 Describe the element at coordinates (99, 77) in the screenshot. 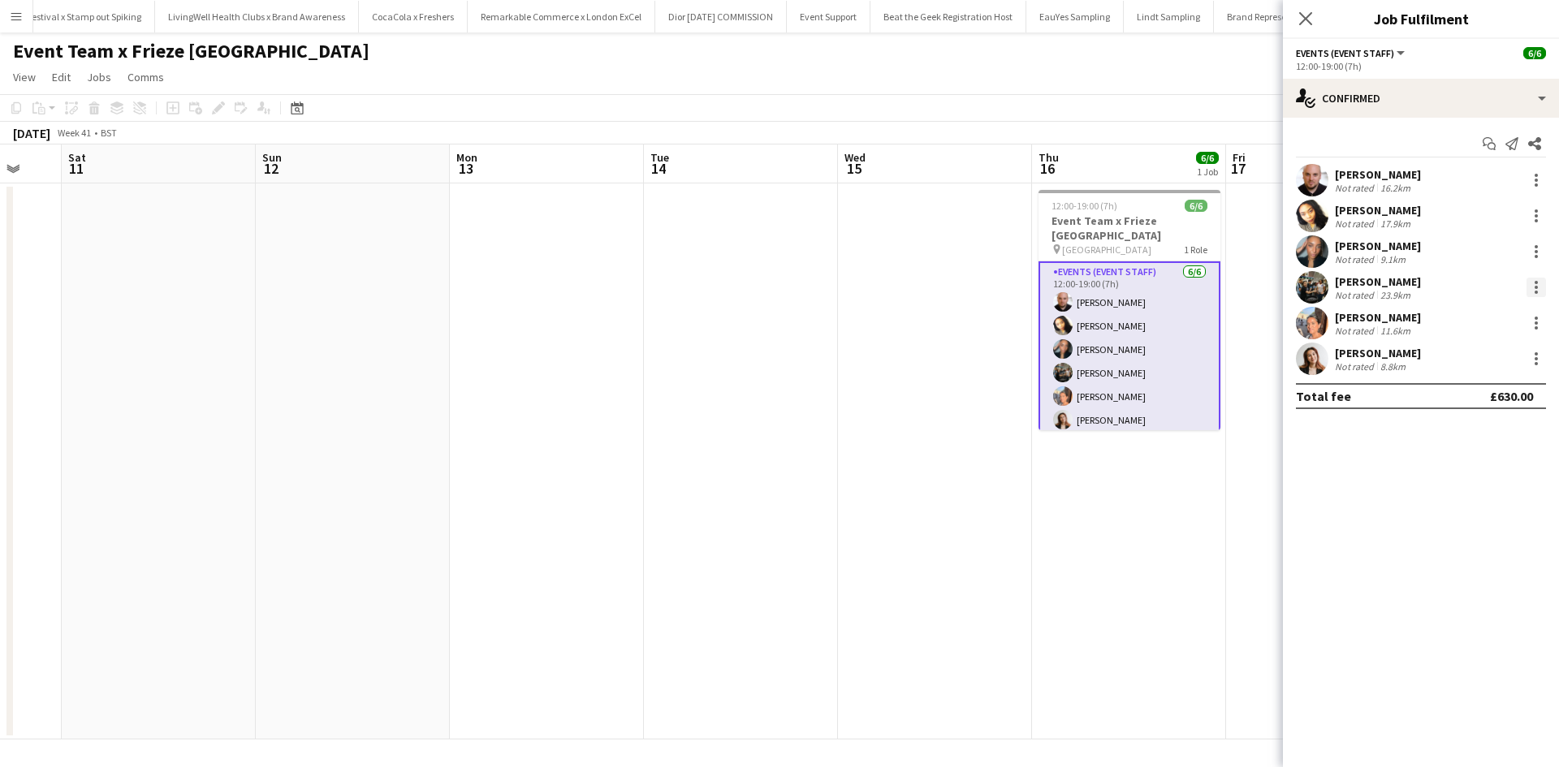

I see `span: Jobs` at that location.